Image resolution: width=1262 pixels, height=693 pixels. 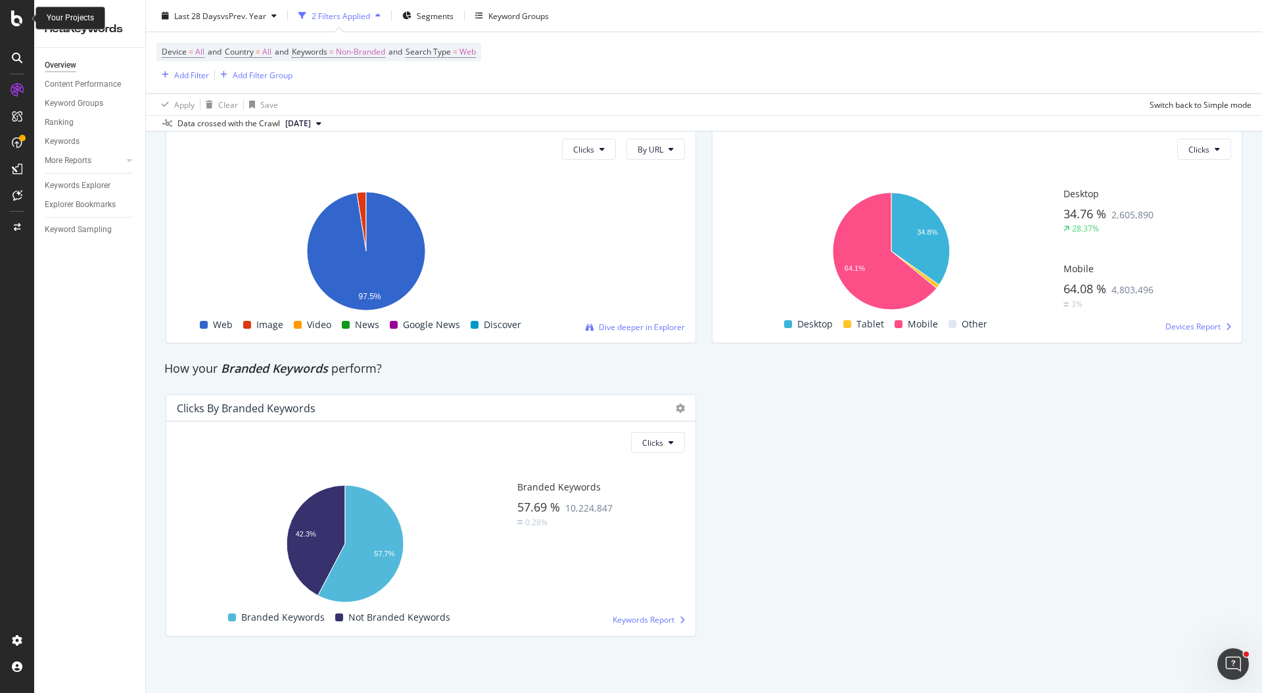 I want to click on button: Add Filter Group, so click(x=254, y=75).